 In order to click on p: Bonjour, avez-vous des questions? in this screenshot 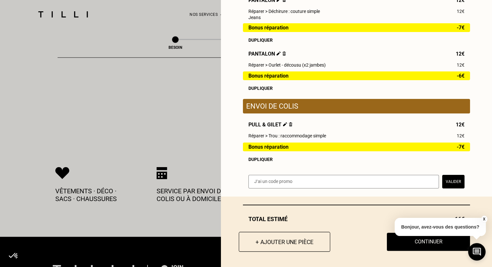, I will do `click(441, 227)`.